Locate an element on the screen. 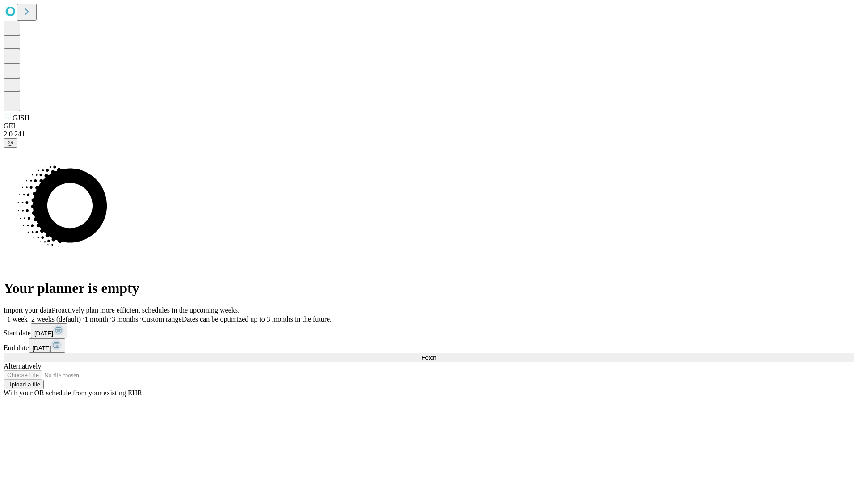  span: 2 weeks (default) is located at coordinates (56, 319).